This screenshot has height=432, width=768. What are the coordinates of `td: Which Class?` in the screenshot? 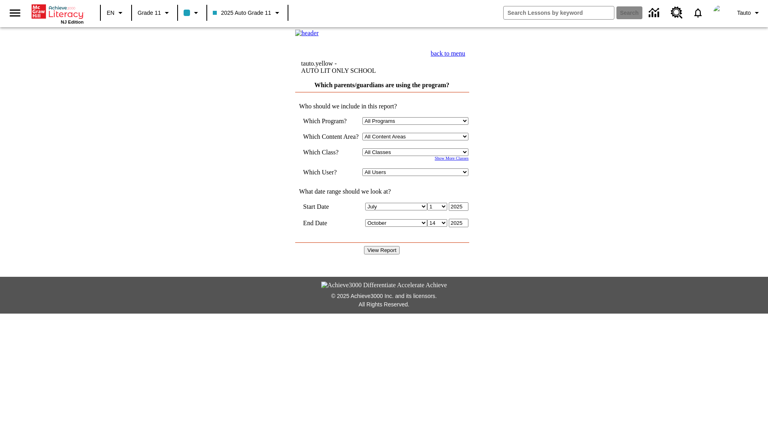 It's located at (331, 152).